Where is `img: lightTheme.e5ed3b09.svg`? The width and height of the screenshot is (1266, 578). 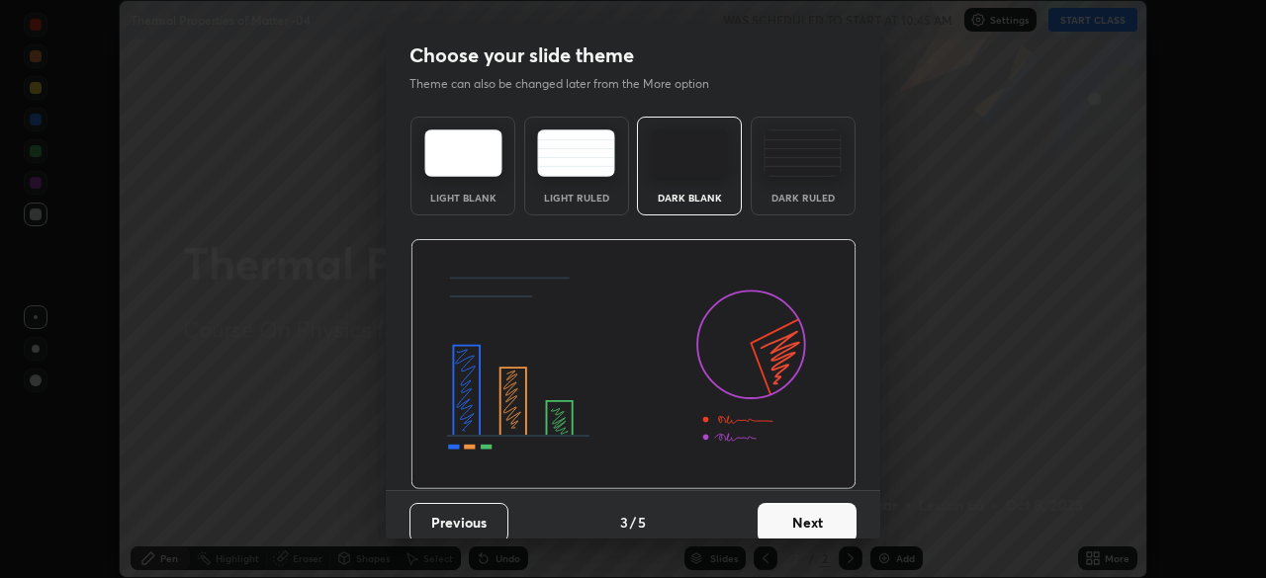 img: lightTheme.e5ed3b09.svg is located at coordinates (463, 153).